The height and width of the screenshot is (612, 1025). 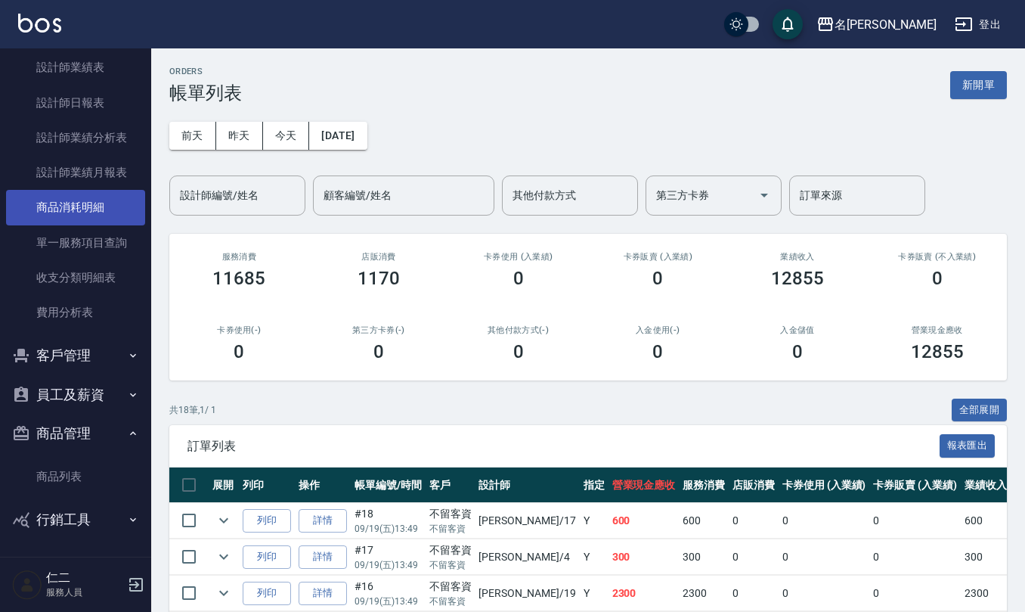 I want to click on button: 新開單, so click(x=978, y=85).